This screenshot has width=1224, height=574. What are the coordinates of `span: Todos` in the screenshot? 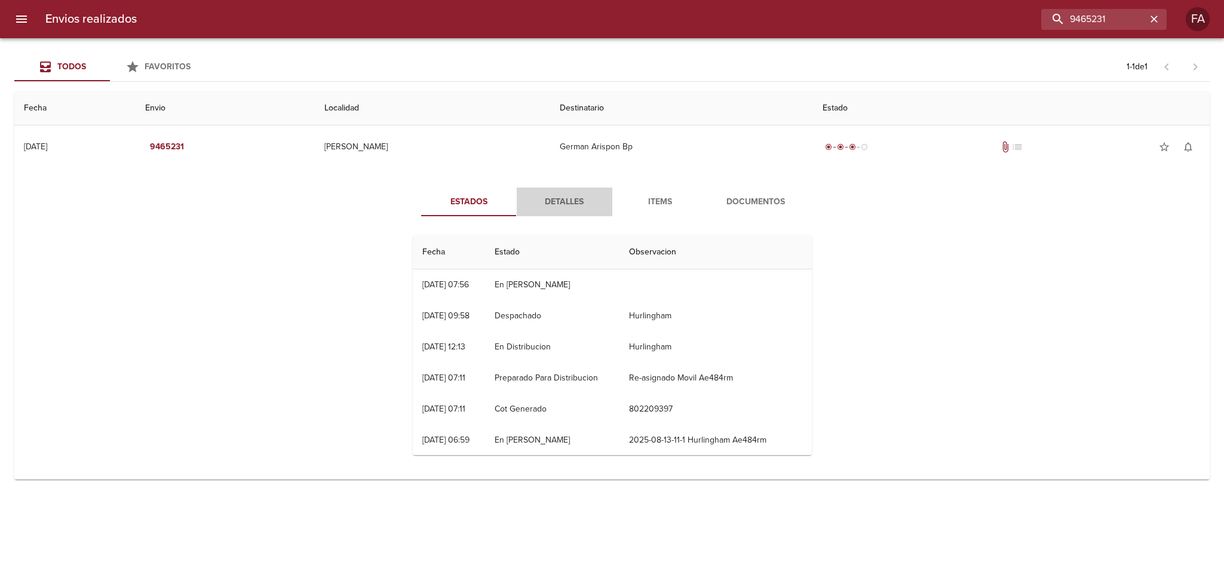 It's located at (72, 66).